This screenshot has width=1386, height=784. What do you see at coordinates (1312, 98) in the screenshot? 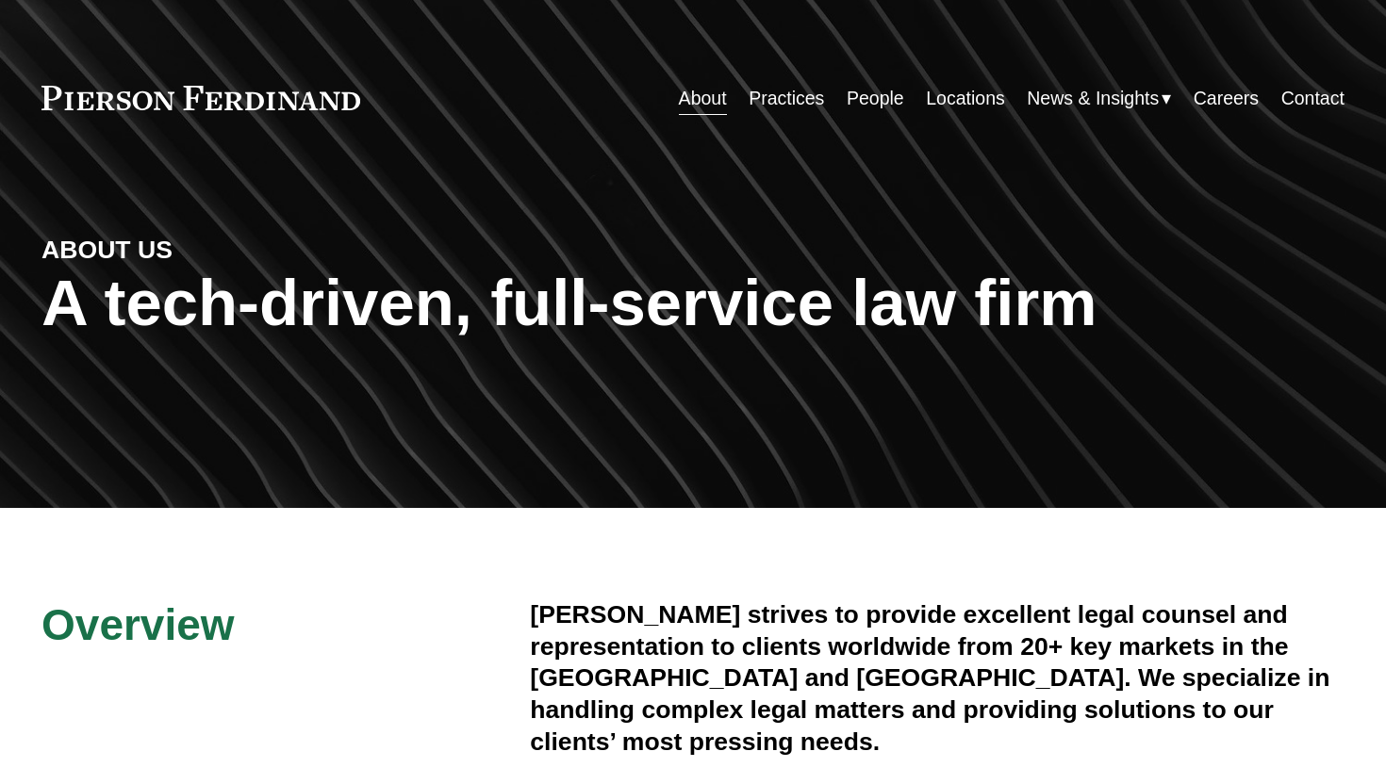
I see `a: Contact` at bounding box center [1312, 98].